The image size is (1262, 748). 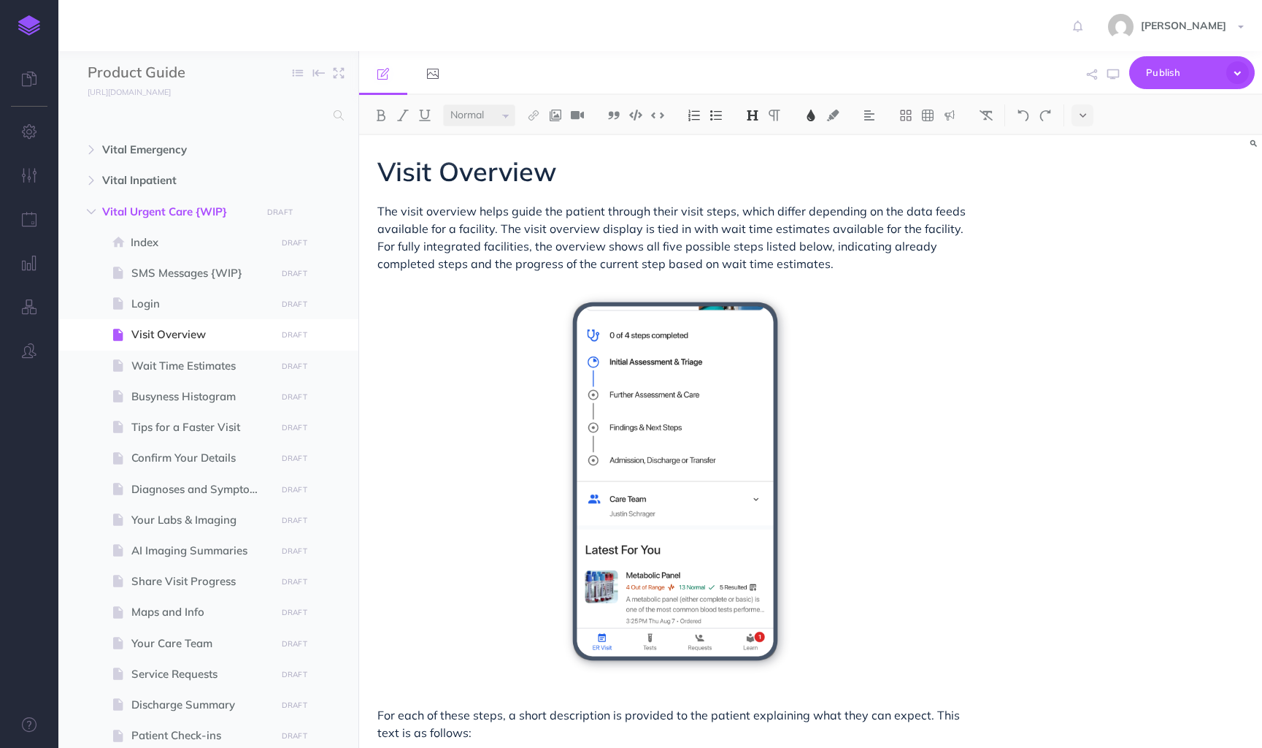 I want to click on span: Discharge Summary, so click(x=201, y=705).